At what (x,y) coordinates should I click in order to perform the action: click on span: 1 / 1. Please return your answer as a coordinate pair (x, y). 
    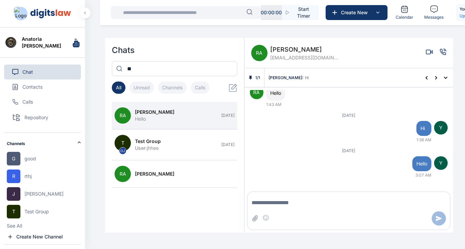
    Looking at the image, I should click on (258, 78).